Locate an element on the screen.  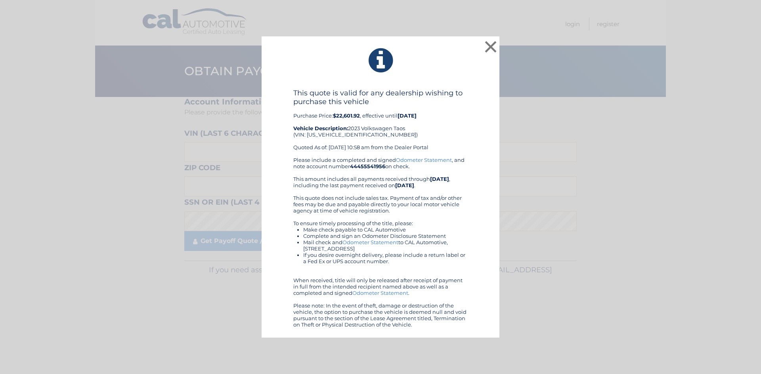
b: $22,601.92 is located at coordinates (346, 116).